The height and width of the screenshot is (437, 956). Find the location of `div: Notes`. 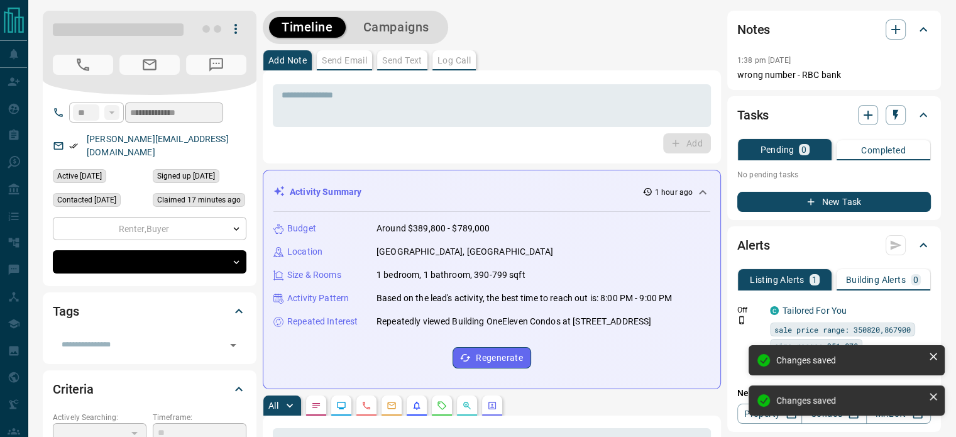

div: Notes is located at coordinates (834, 30).